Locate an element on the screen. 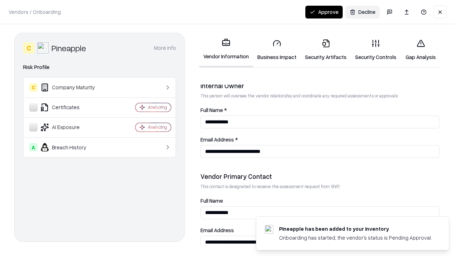 This screenshot has width=455, height=256. div: AI Exposure is located at coordinates (71, 127).